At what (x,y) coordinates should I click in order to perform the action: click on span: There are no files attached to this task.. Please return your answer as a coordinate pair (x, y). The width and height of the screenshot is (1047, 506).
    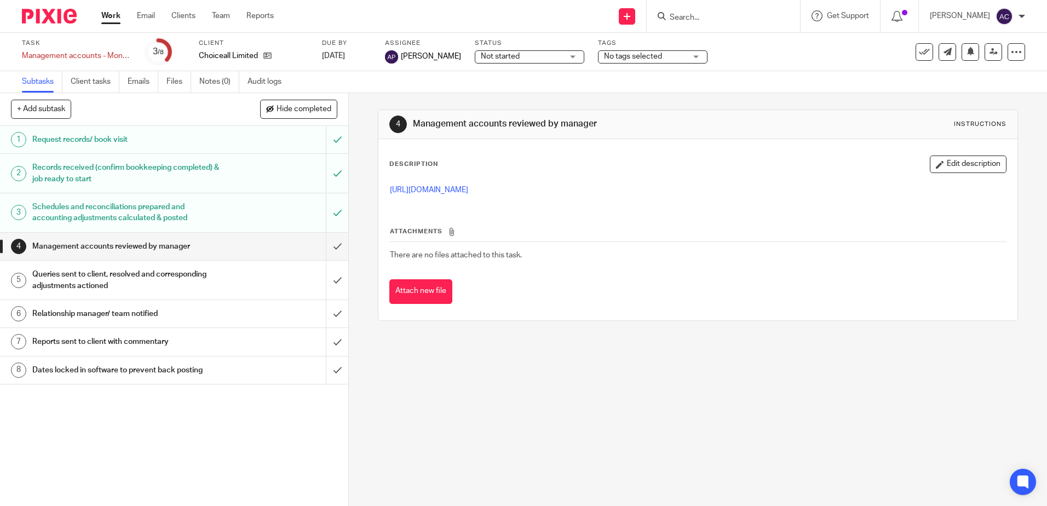
    Looking at the image, I should click on (456, 255).